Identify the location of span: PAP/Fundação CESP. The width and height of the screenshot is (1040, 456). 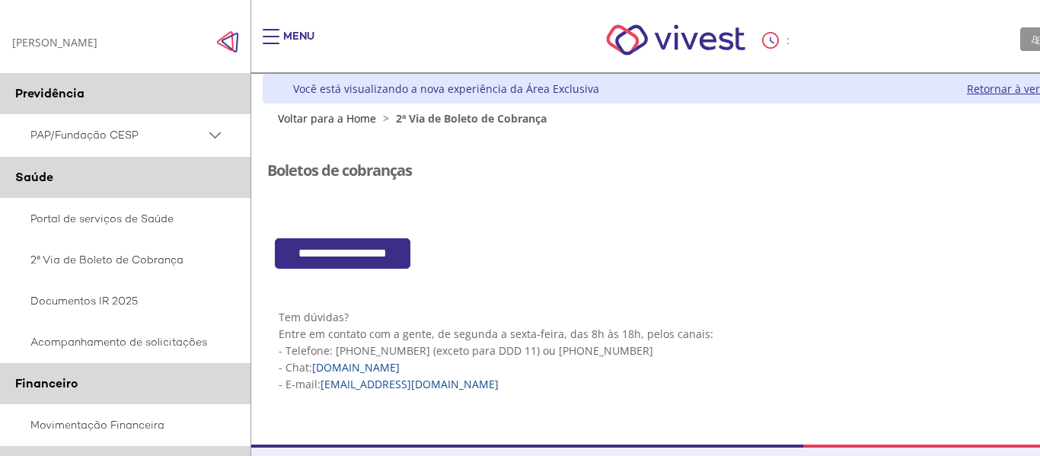
(118, 135).